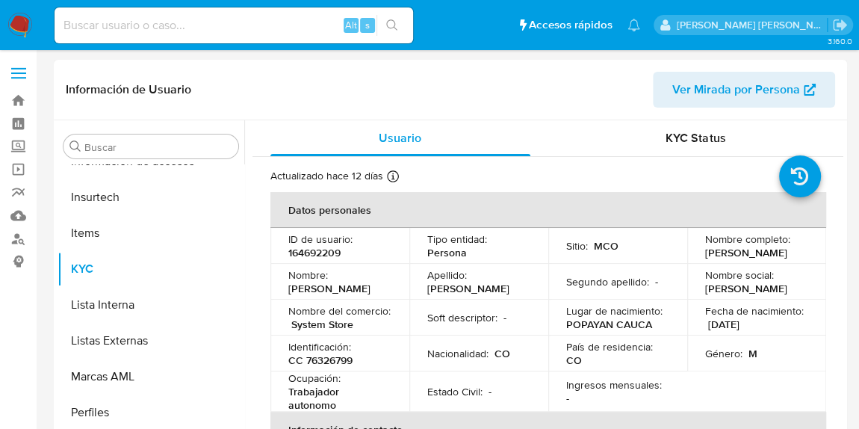 This screenshot has height=429, width=859. What do you see at coordinates (752, 25) in the screenshot?
I see `p: leonardo.alvarezortiz@mercadolibre.com.co` at bounding box center [752, 25].